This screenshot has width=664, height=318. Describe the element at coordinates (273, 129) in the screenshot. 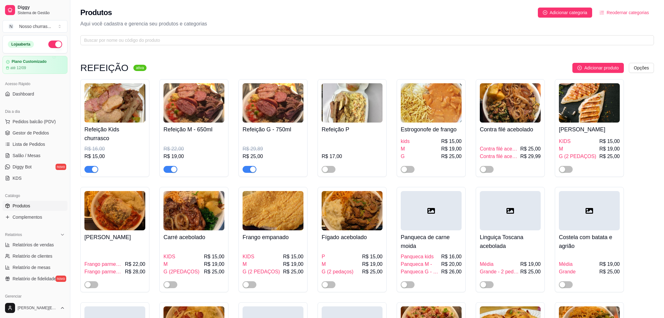

I see `h4: Refeição G - 750ml` at that location.